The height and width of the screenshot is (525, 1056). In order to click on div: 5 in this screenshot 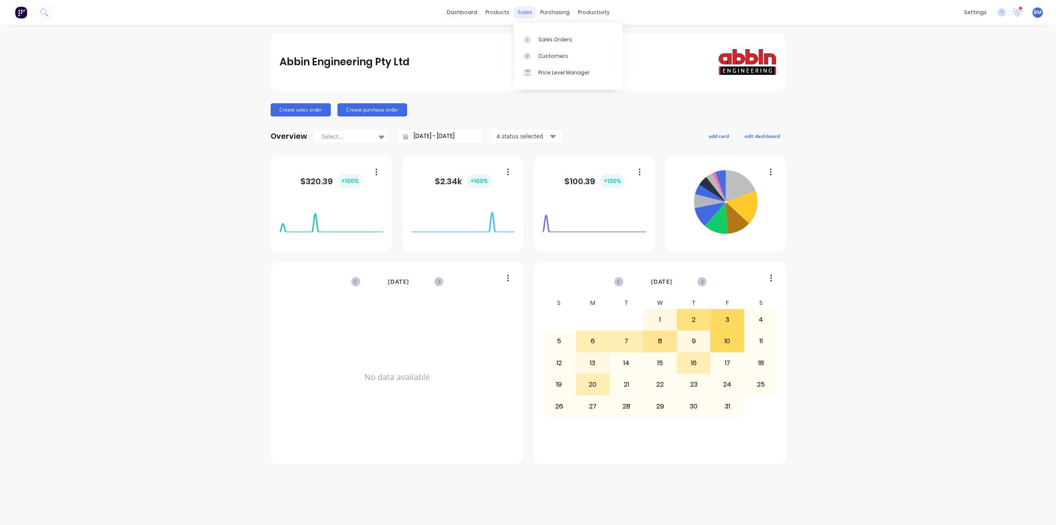, I will do `click(560, 341)`.